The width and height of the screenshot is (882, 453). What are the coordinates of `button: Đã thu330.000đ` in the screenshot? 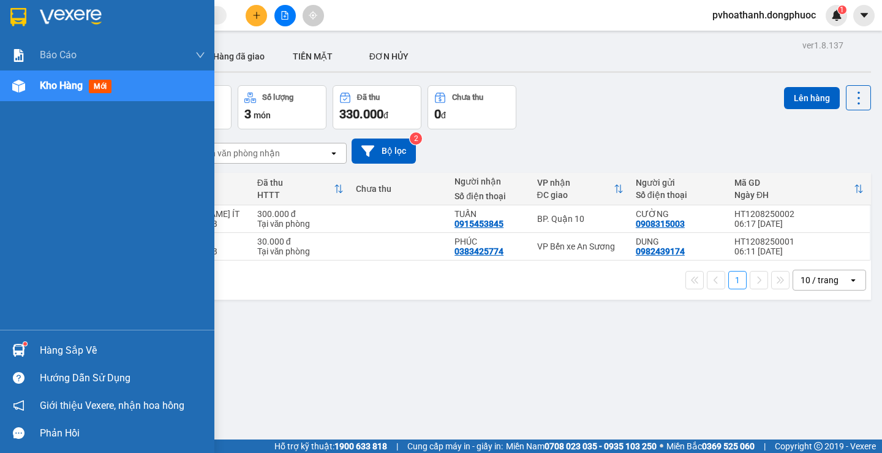 It's located at (377, 107).